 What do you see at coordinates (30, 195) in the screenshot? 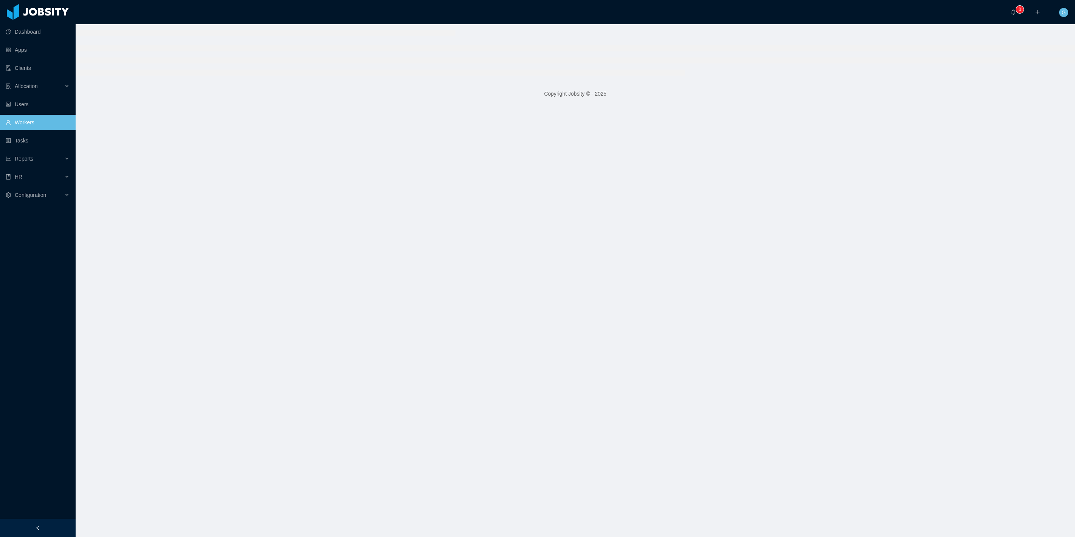
I see `span: Configuration` at bounding box center [30, 195].